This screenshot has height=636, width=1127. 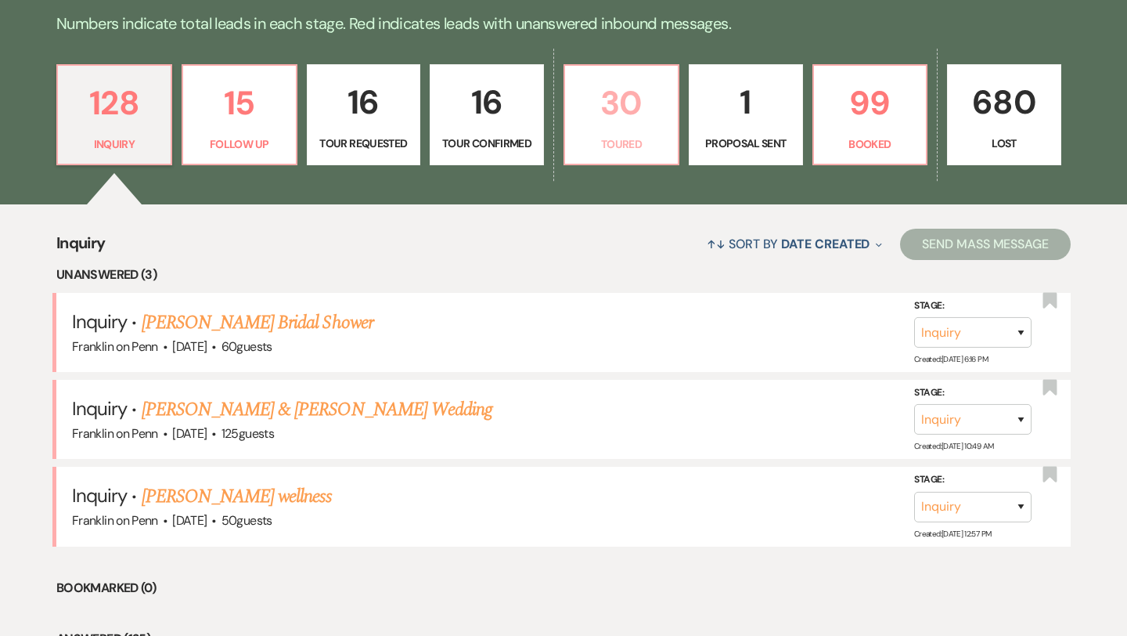 I want to click on a: 128Inquiry, so click(x=114, y=115).